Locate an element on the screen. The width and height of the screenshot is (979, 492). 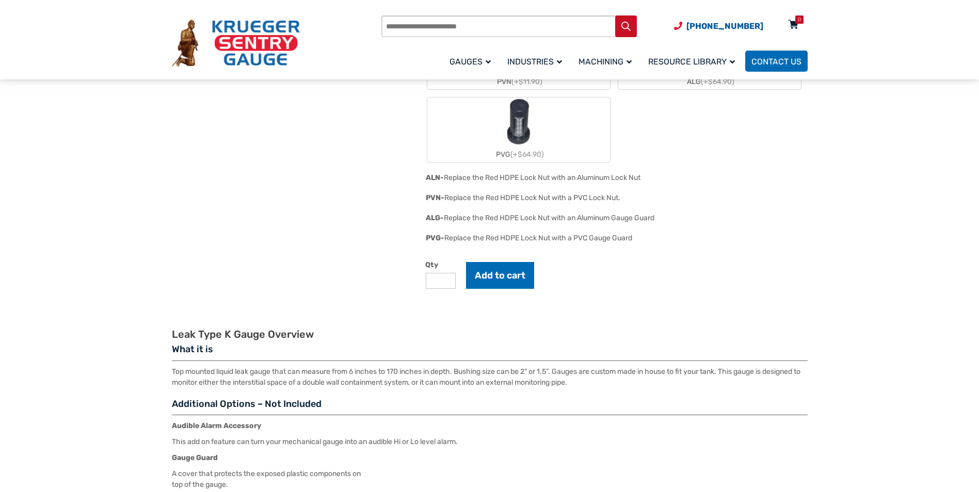
h3: What it is is located at coordinates (490, 352).